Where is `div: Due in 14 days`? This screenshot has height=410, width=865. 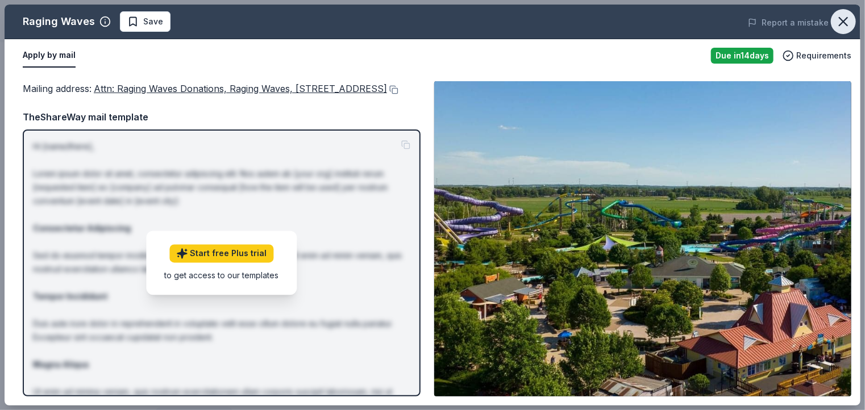 div: Due in 14 days is located at coordinates (742, 56).